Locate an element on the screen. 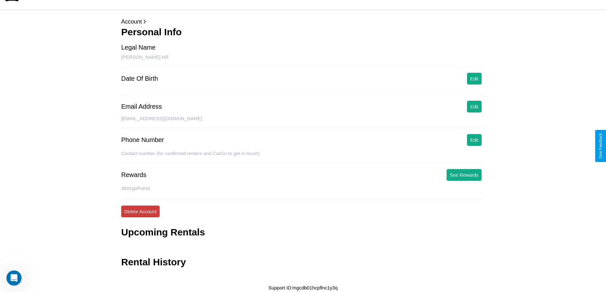 The image size is (606, 292). div: Legal Name is located at coordinates (138, 47).